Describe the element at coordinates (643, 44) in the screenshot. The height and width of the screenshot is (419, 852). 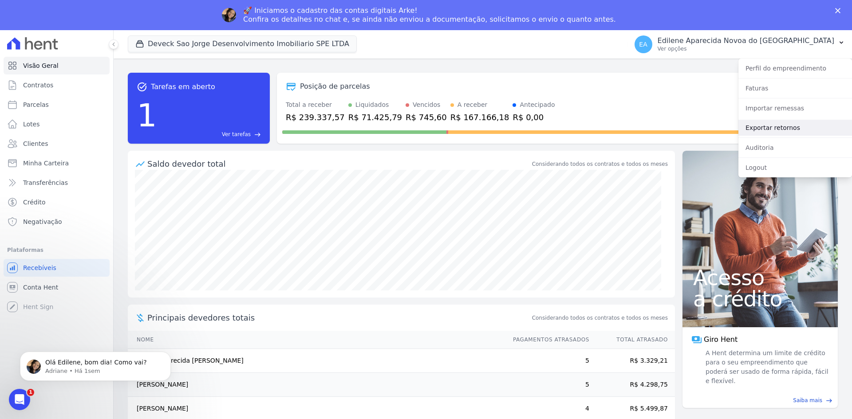
I see `span: EA` at that location.